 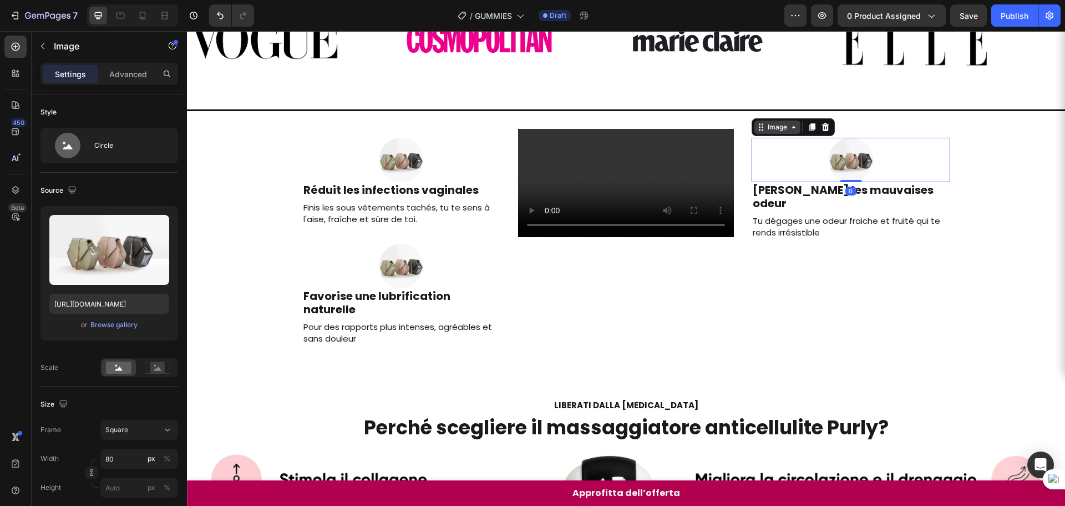 I want to click on strong: Perché scegliere il massaggiatore anticellulite Purly?, so click(x=440, y=396).